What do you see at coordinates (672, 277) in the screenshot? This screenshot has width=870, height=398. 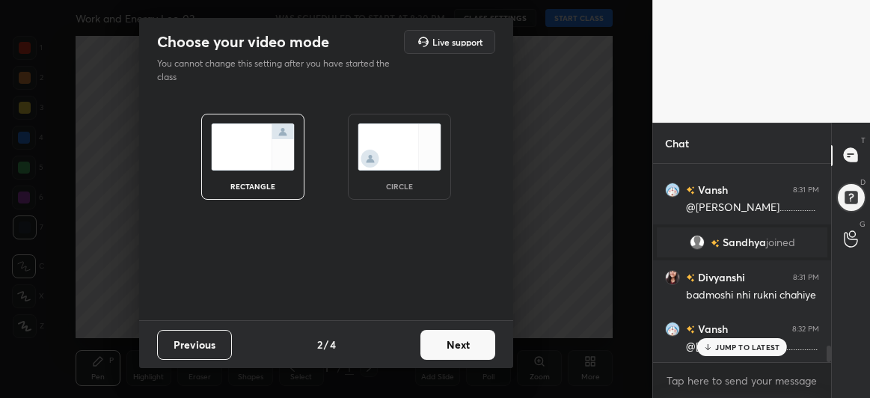 I see `img: 171e8f4d9d7042c38f1bfb7addfb683f.jpg` at bounding box center [672, 277].